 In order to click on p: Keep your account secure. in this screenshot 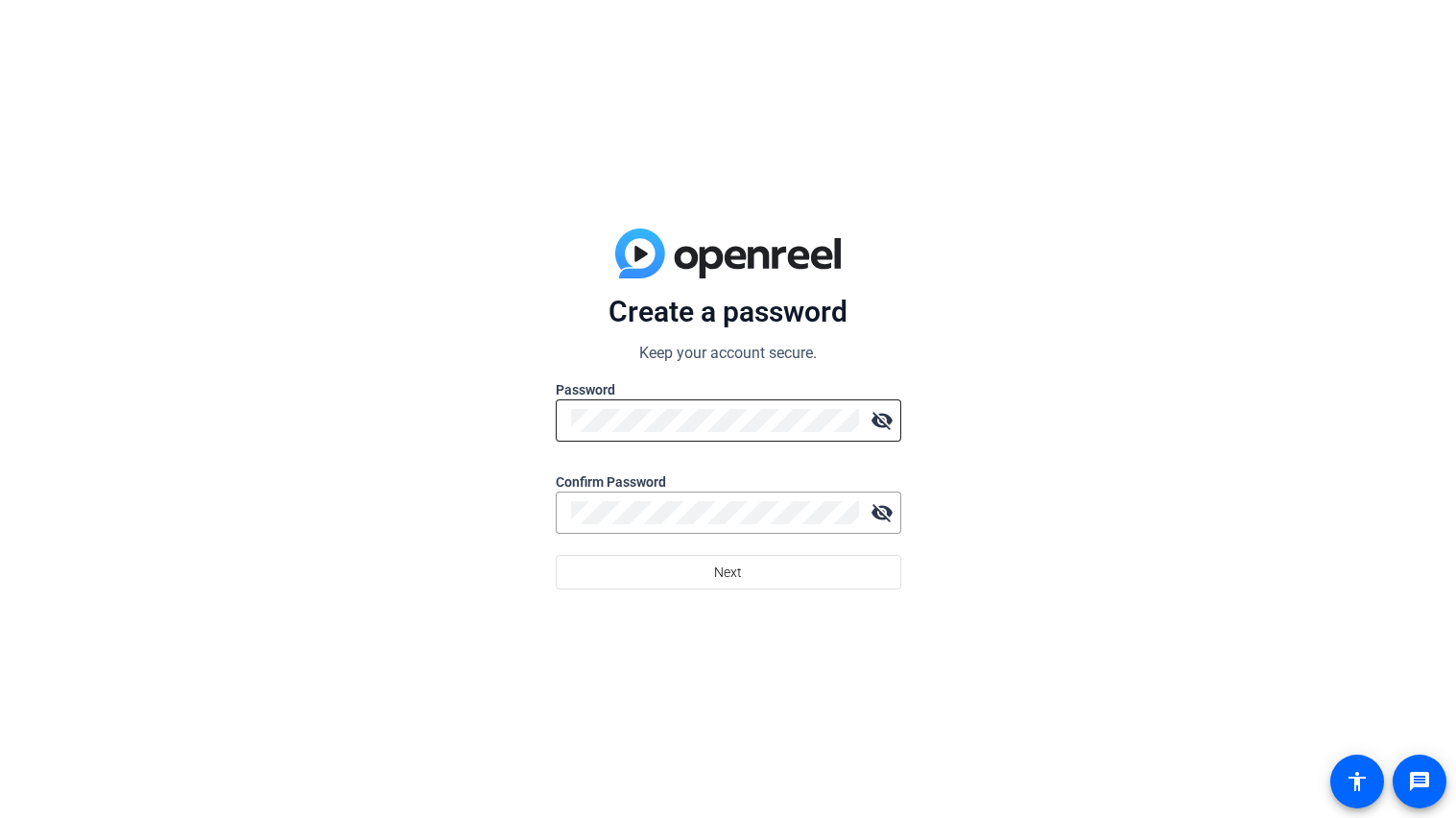, I will do `click(728, 353)`.